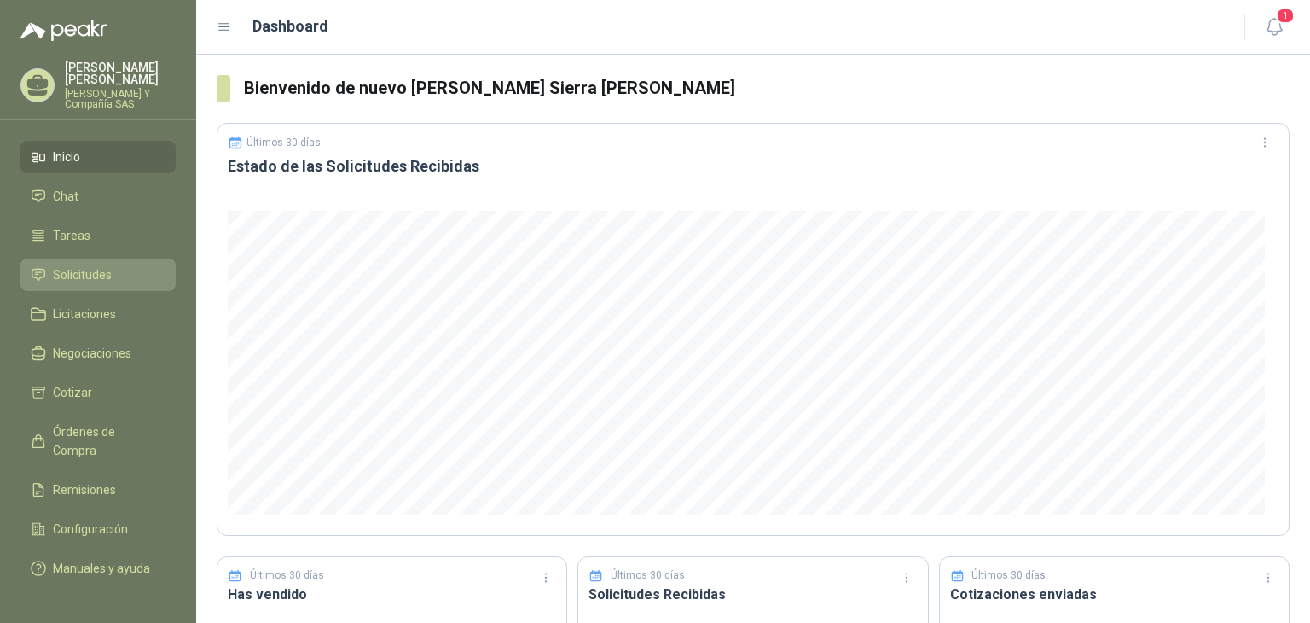  Describe the element at coordinates (752, 594) in the screenshot. I see `h3: Solicitudes Recibidas` at that location.